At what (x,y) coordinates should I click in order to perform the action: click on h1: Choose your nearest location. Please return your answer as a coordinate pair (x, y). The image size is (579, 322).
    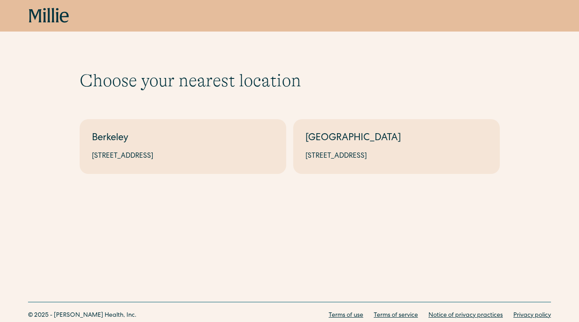
    Looking at the image, I should click on (290, 81).